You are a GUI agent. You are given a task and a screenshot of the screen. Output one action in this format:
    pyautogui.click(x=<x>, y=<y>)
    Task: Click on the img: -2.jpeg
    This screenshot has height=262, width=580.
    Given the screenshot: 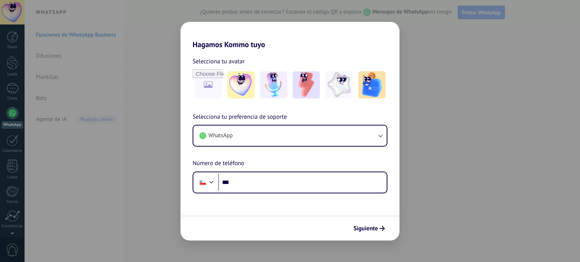 What is the action you would take?
    pyautogui.click(x=274, y=85)
    